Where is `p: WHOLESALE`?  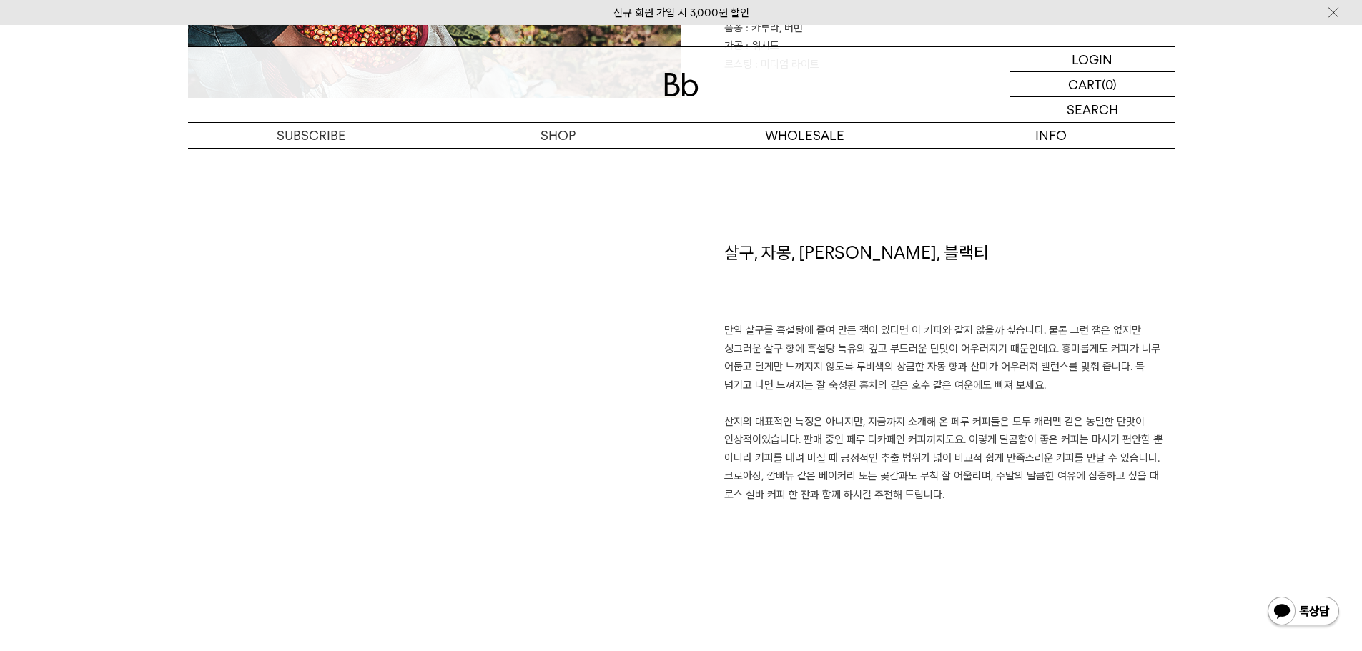
p: WHOLESALE is located at coordinates (804, 135).